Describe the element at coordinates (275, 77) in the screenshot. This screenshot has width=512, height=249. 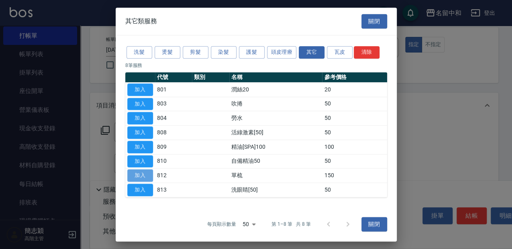
I see `th: 名稱` at that location.